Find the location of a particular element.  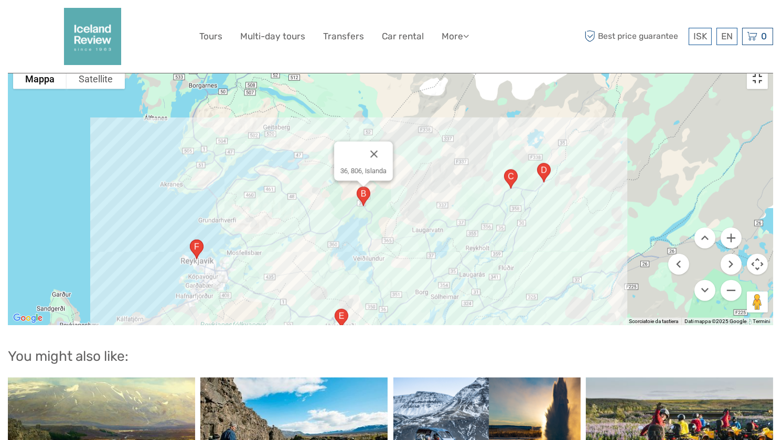

a: Visualizza questa zona in Google Maps (in una nuova finestra) is located at coordinates (28, 318).